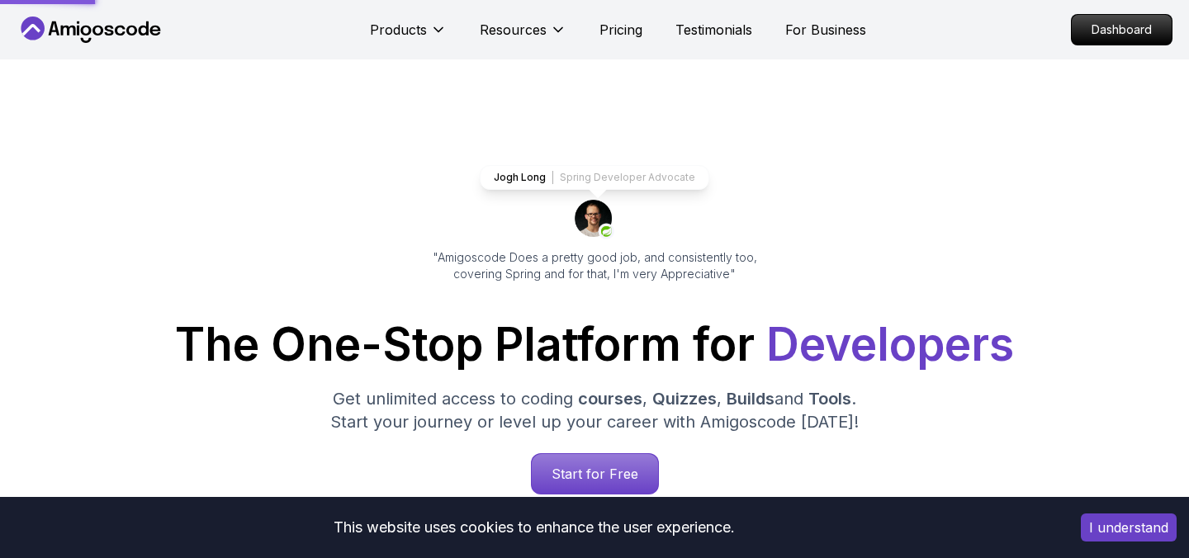 Image resolution: width=1189 pixels, height=558 pixels. I want to click on p: Jogh Long, so click(519, 178).